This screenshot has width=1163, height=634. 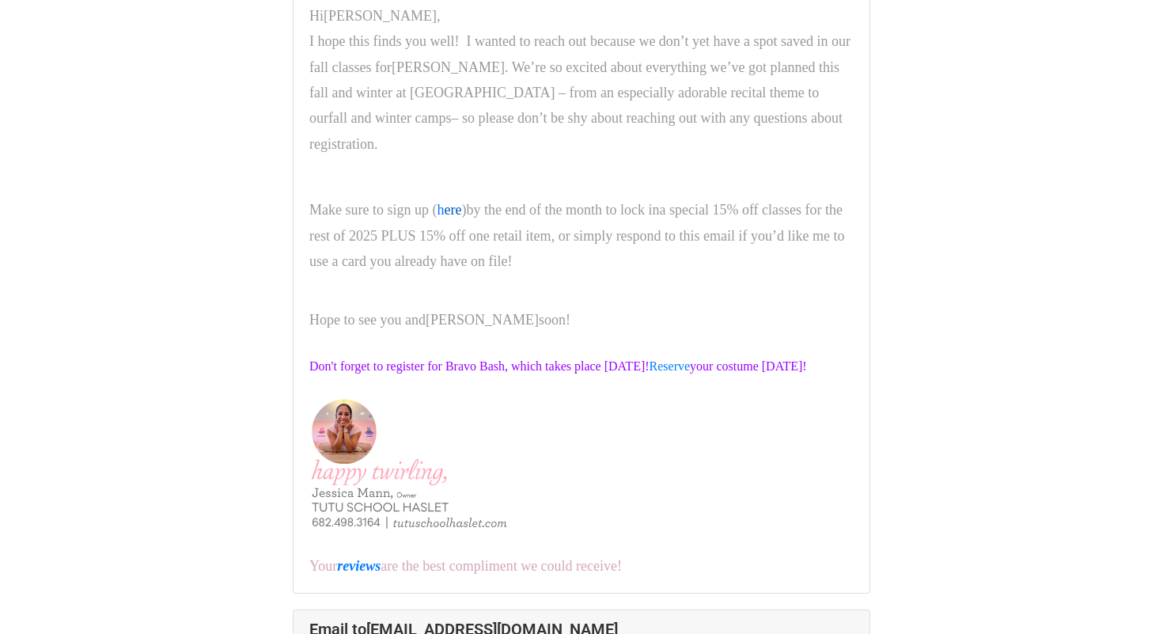 I want to click on a: ere, so click(x=452, y=210).